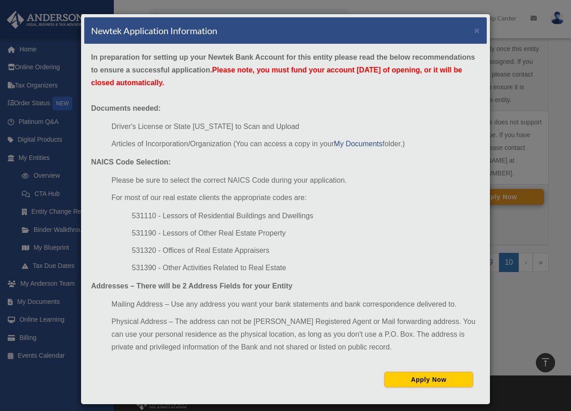  Describe the element at coordinates (296, 144) in the screenshot. I see `li: Articles of Incorporation/Organization (You can access a copy in your folder.)` at that location.